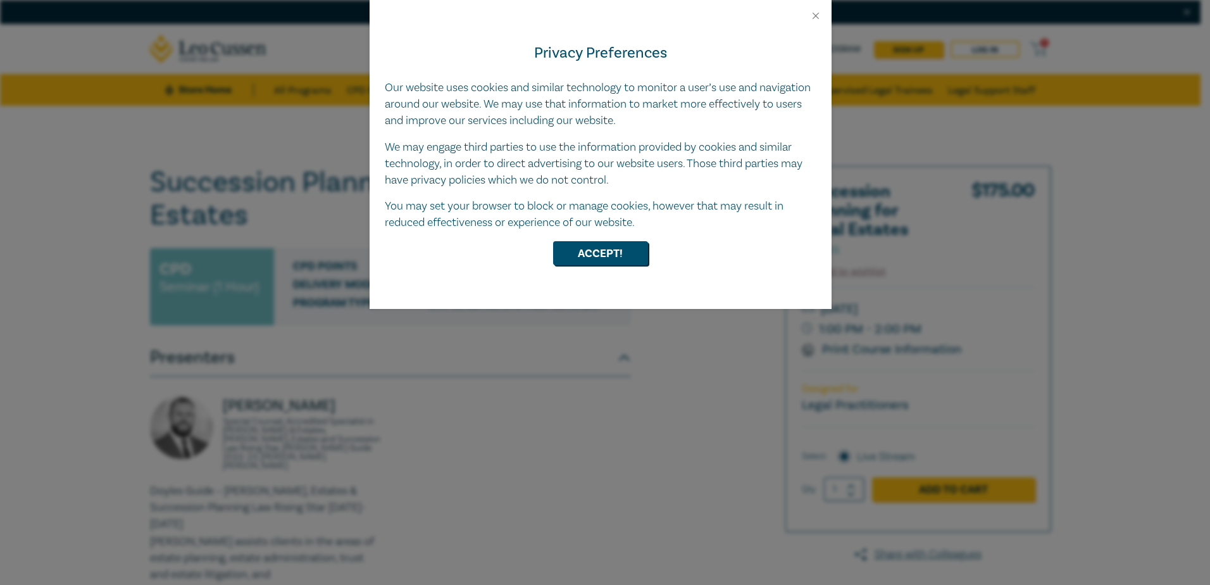  I want to click on button: Accept!, so click(601, 253).